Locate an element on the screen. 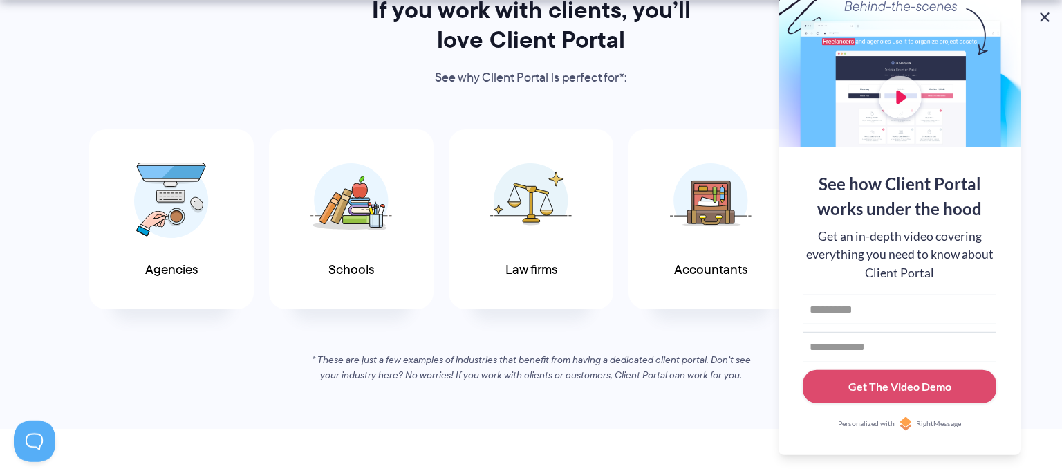 Image resolution: width=1062 pixels, height=469 pixels. span: Schools is located at coordinates (351, 270).